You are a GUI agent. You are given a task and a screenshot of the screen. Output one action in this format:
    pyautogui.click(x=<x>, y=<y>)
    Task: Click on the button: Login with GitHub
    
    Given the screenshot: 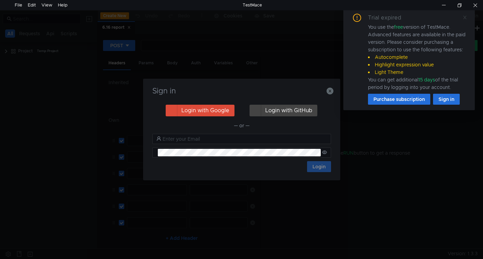 What is the action you would take?
    pyautogui.click(x=284, y=111)
    